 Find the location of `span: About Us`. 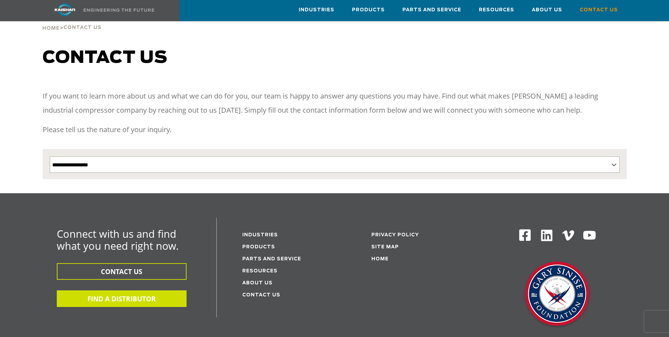

span: About Us is located at coordinates (547, 10).